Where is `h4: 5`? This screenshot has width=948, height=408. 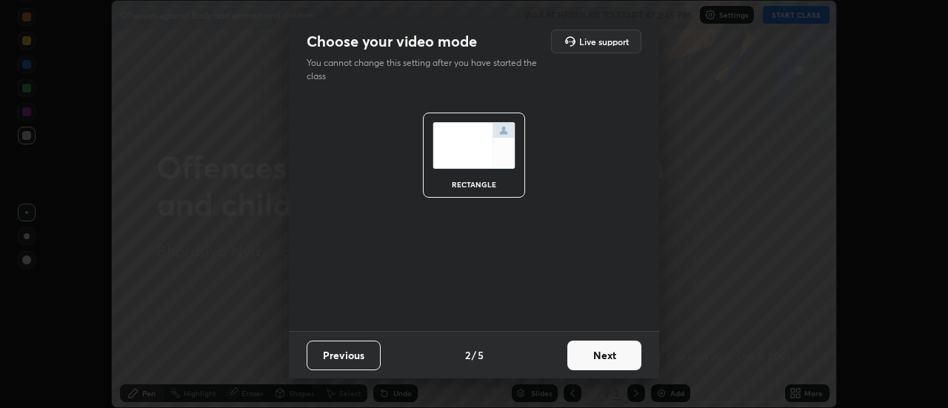 h4: 5 is located at coordinates (480, 355).